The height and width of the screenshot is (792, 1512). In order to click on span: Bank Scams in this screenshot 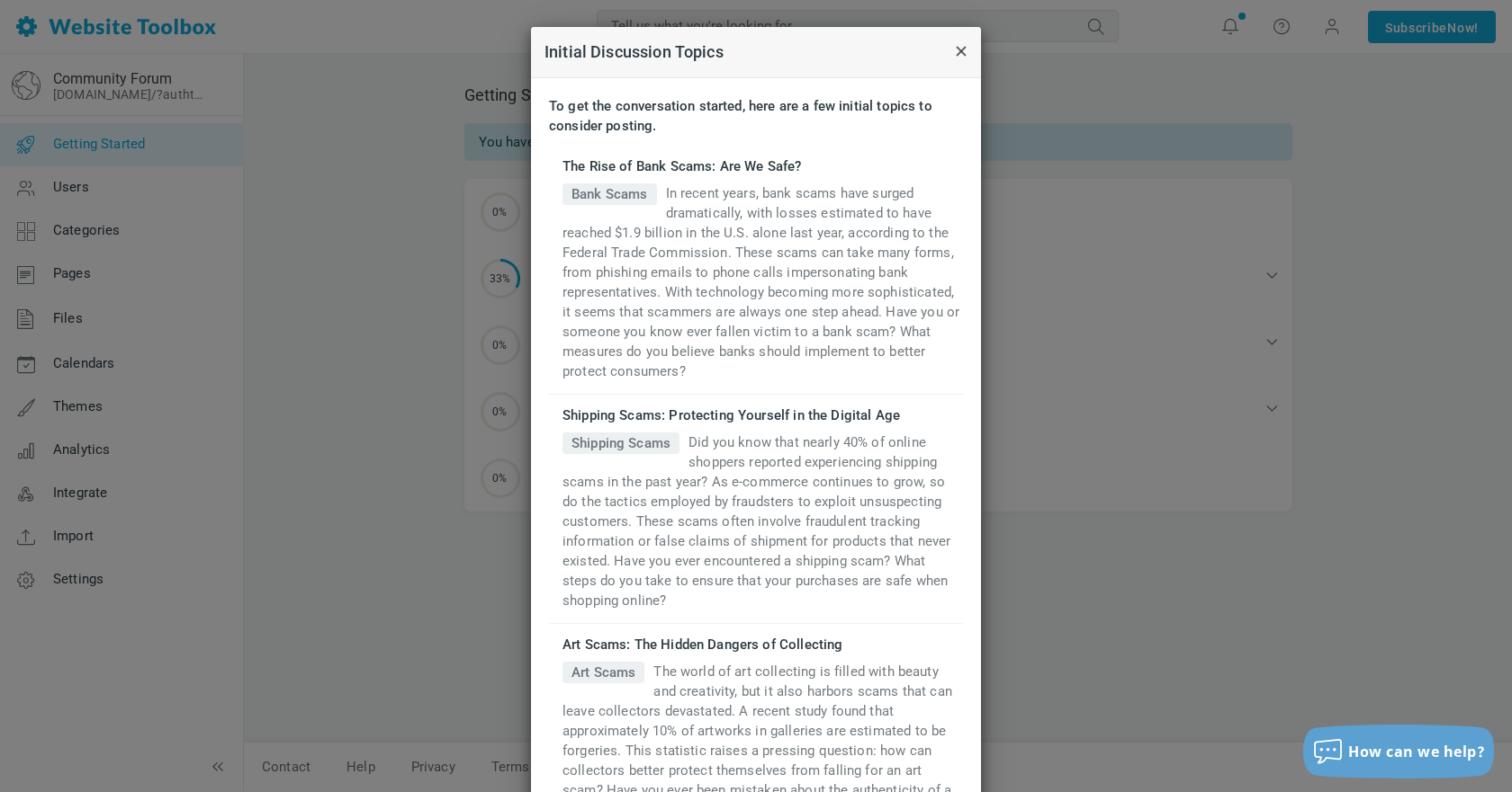, I will do `click(609, 195)`.